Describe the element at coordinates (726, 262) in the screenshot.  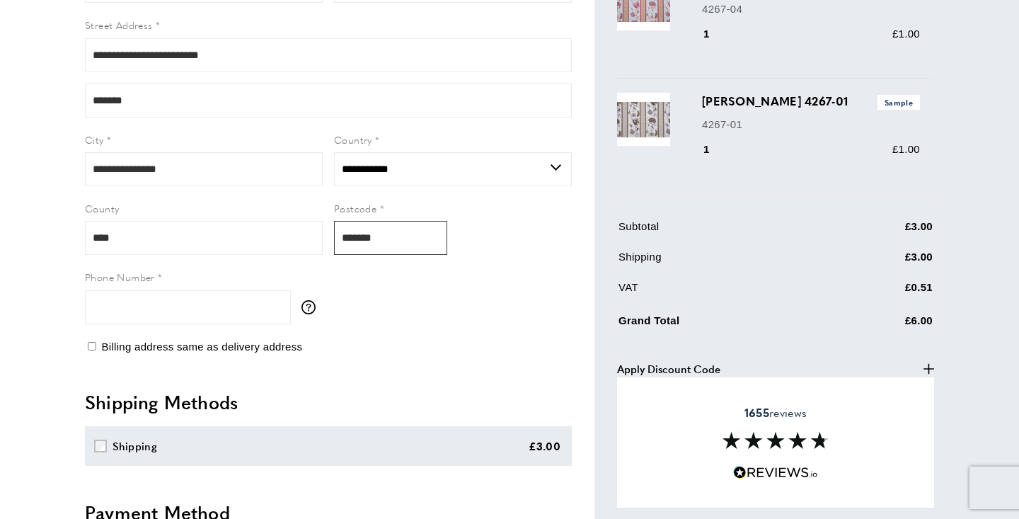
I see `td: Shipping` at that location.